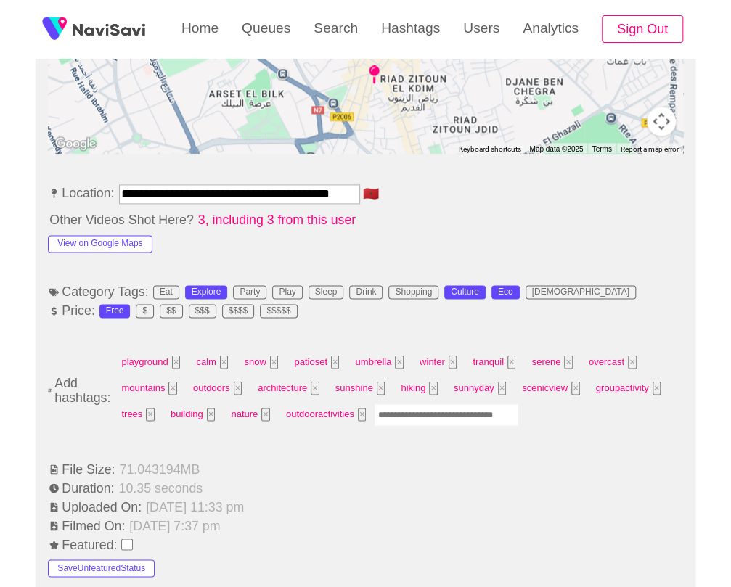 The width and height of the screenshot is (731, 587). Describe the element at coordinates (101, 568) in the screenshot. I see `button: SaveUnfeaturedStatus` at that location.